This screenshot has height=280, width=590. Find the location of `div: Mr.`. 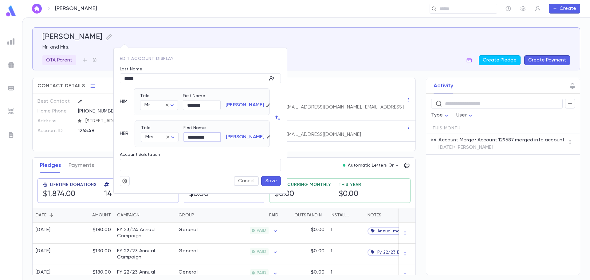

div: Mr. is located at coordinates (159, 105).